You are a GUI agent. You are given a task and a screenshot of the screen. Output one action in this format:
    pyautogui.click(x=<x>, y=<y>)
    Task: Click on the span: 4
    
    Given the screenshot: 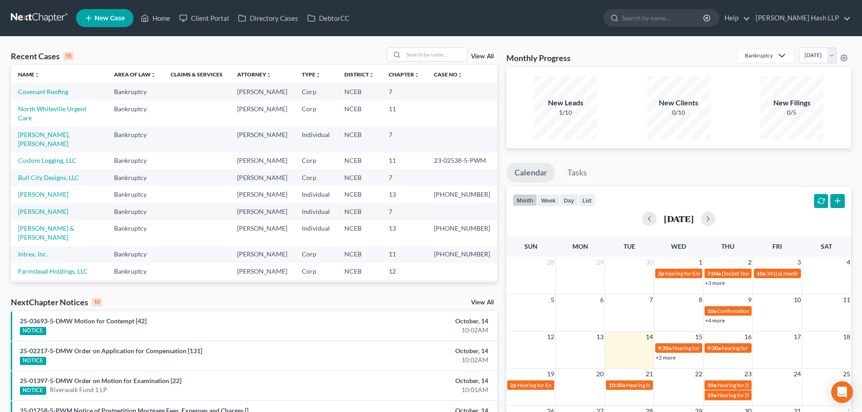 What is the action you would take?
    pyautogui.click(x=848, y=262)
    